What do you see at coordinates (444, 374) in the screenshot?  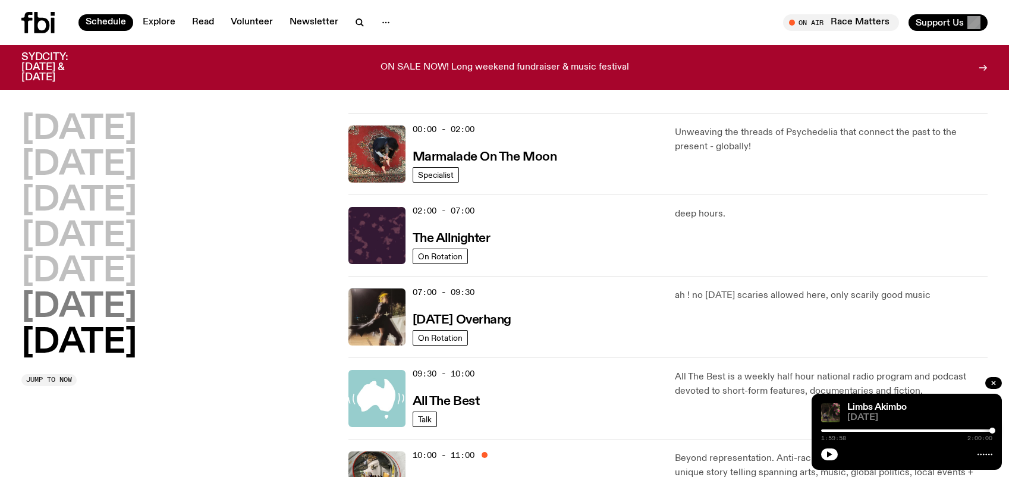 I see `span: 09:30 - 10:00` at bounding box center [444, 374].